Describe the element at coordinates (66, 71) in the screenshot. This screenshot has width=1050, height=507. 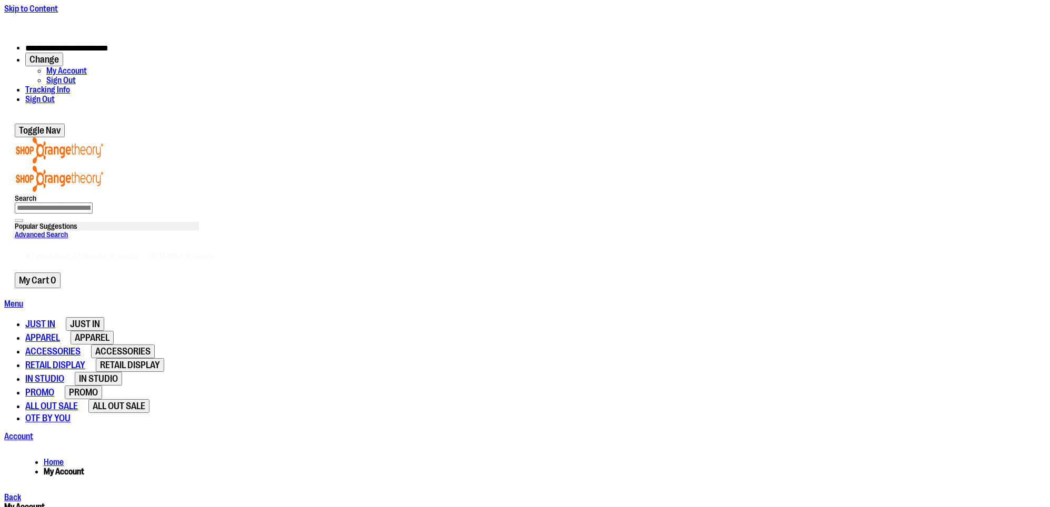
I see `a: My Account` at that location.